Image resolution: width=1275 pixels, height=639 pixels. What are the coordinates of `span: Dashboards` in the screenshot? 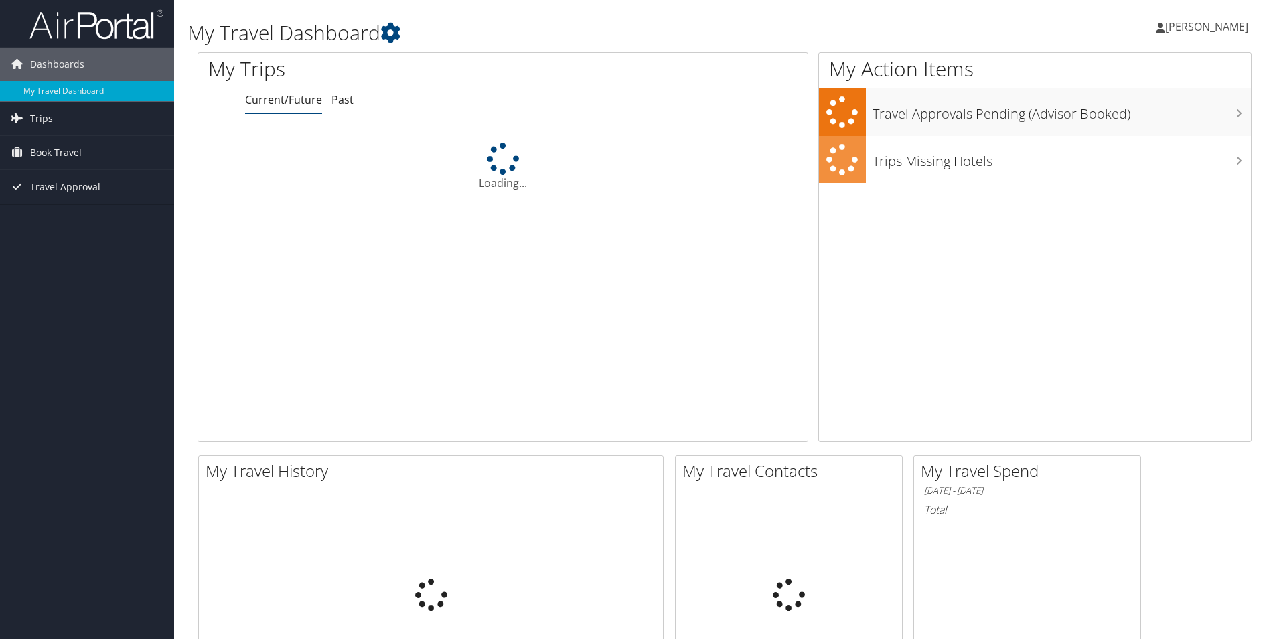 It's located at (57, 64).